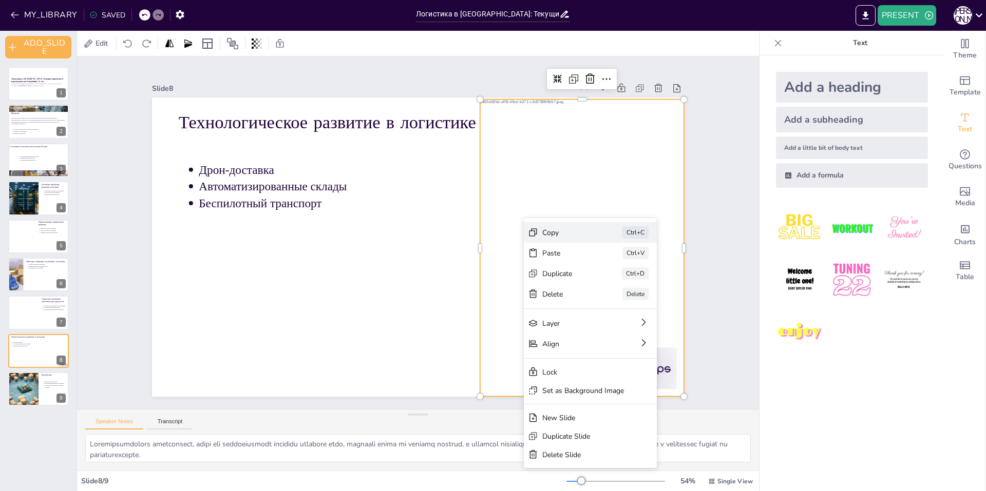 This screenshot has width=986, height=491. I want to click on div: Paste, so click(568, 253).